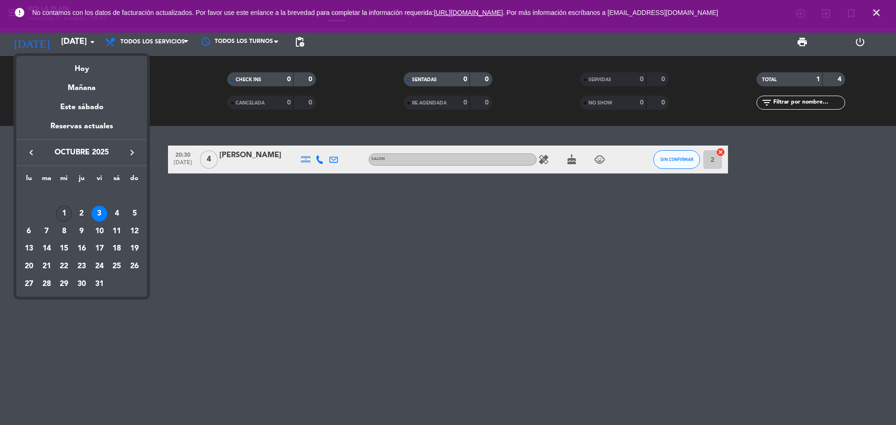 The image size is (896, 425). What do you see at coordinates (64, 284) in the screenshot?
I see `td: 29 de octubre de 2025` at bounding box center [64, 284].